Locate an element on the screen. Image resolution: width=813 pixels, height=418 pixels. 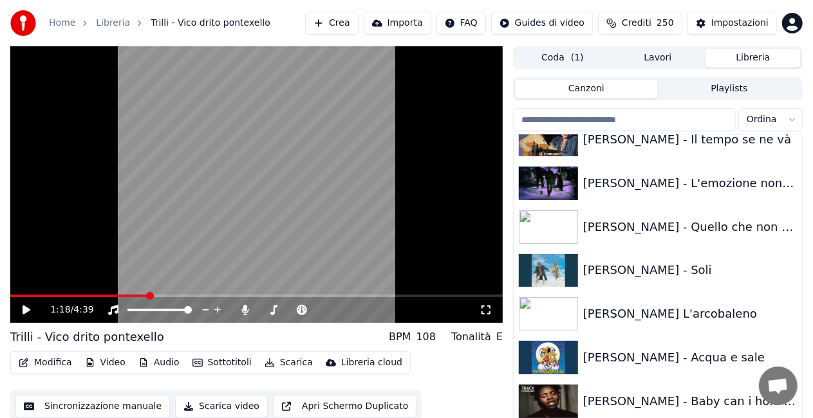
button: Playlists is located at coordinates (729, 89).